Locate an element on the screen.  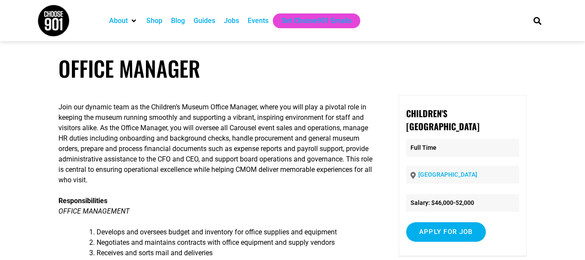
em: OFFICE MANAGEMENT is located at coordinates (94, 211).